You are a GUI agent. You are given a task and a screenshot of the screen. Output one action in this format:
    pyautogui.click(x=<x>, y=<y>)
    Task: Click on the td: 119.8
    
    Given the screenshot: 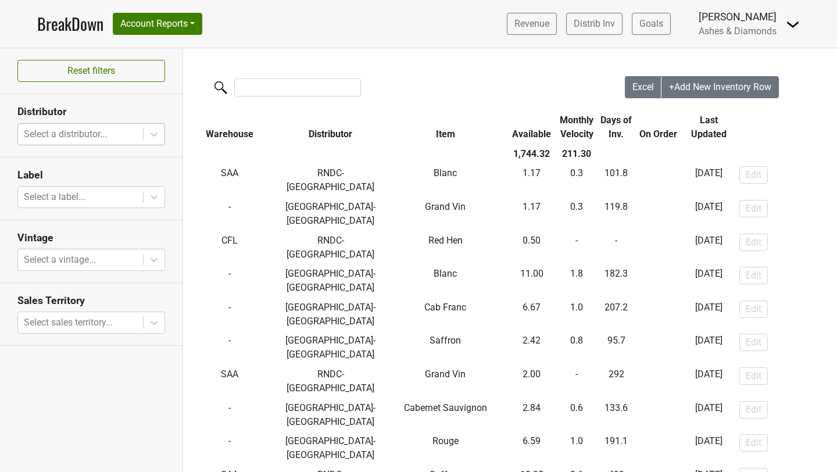 What is the action you would take?
    pyautogui.click(x=616, y=214)
    